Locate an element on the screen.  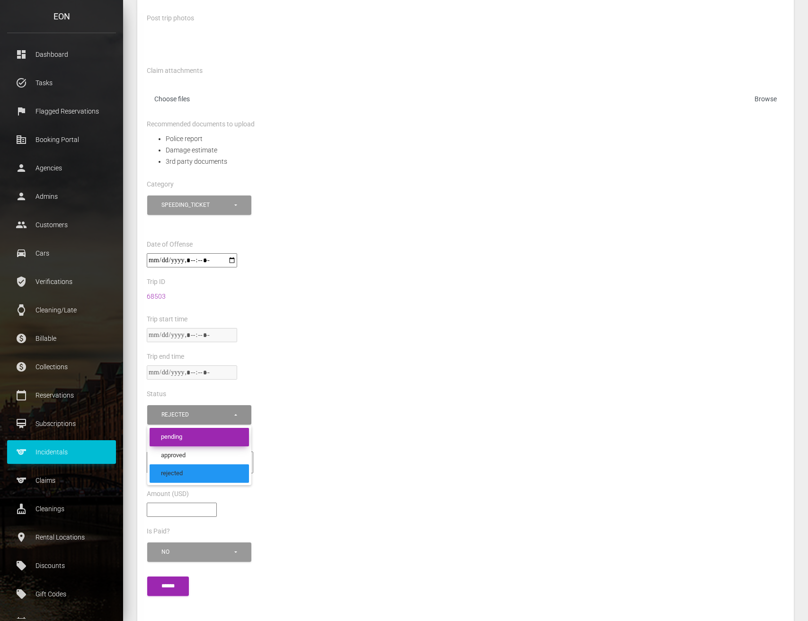
p: Tasks is located at coordinates (62, 83).